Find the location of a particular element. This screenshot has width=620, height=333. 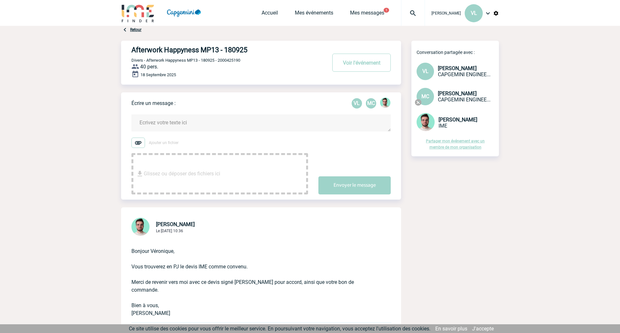

p: MC is located at coordinates (371, 103).